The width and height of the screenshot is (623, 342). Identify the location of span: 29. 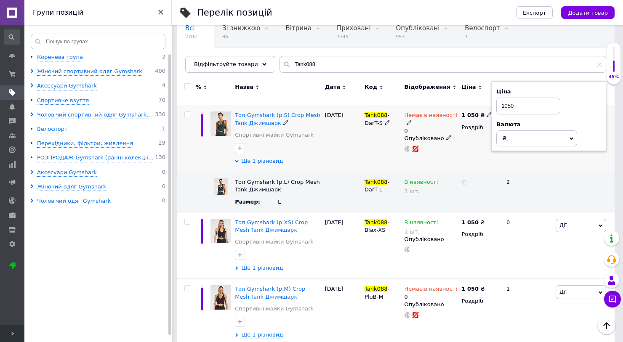
(162, 144).